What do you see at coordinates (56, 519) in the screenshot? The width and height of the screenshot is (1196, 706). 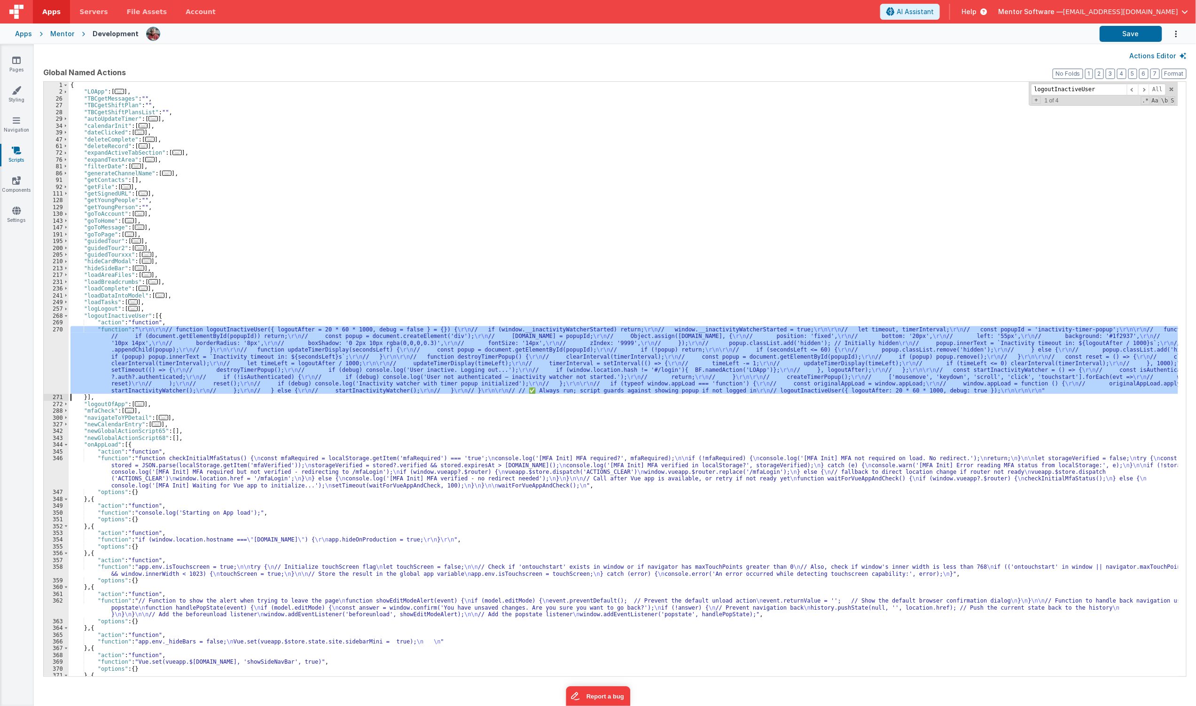 I see `div: 351` at bounding box center [56, 519].